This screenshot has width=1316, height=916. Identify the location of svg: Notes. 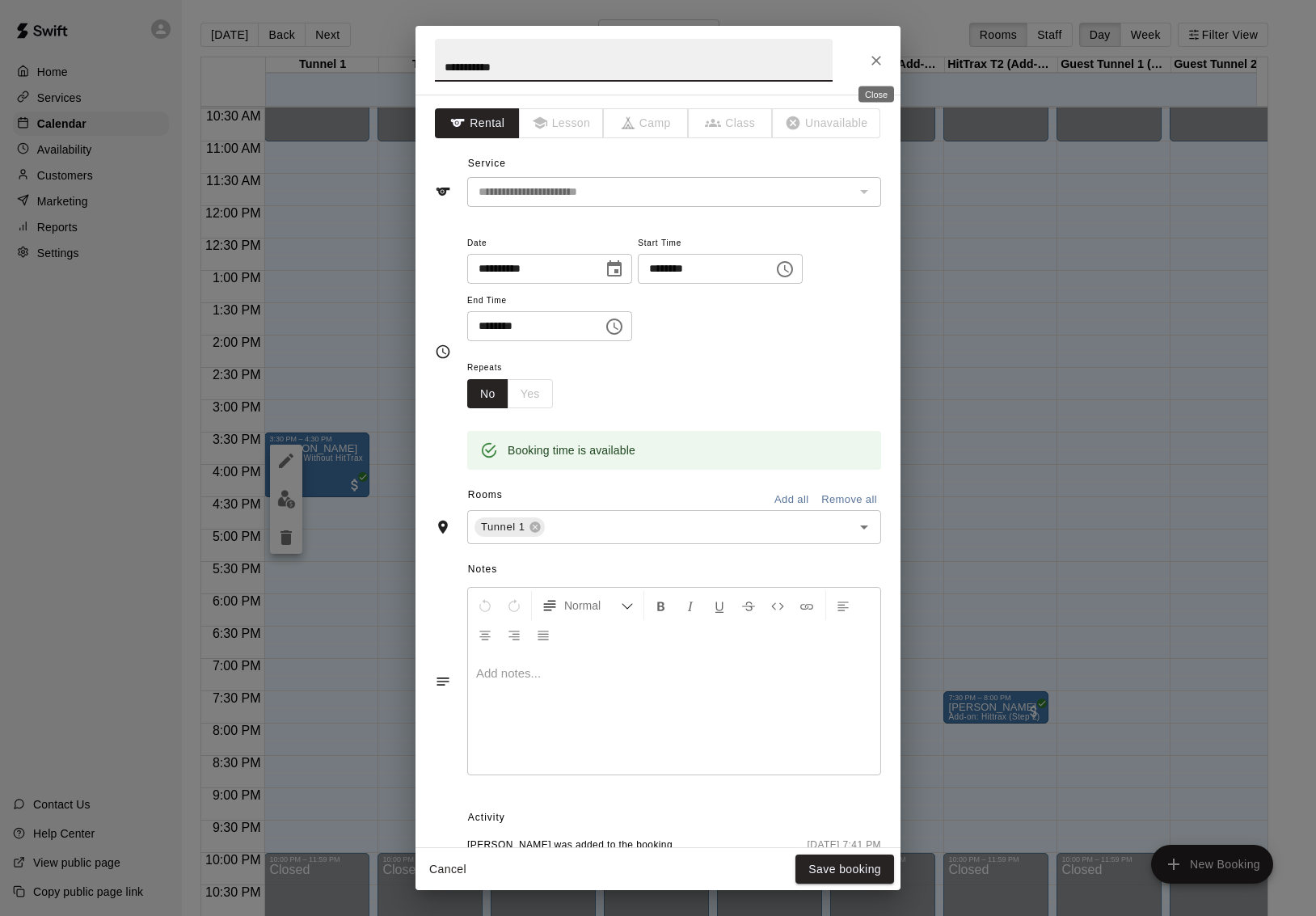
(443, 681).